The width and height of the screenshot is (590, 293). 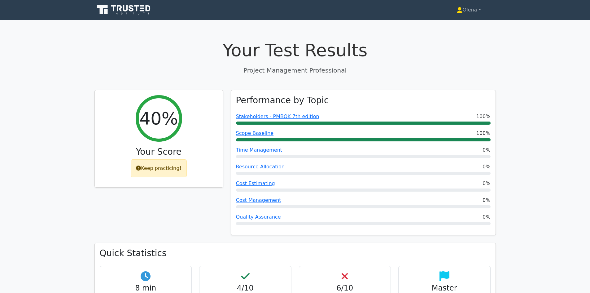 What do you see at coordinates (345, 288) in the screenshot?
I see `h4: 6/10` at bounding box center [345, 288].